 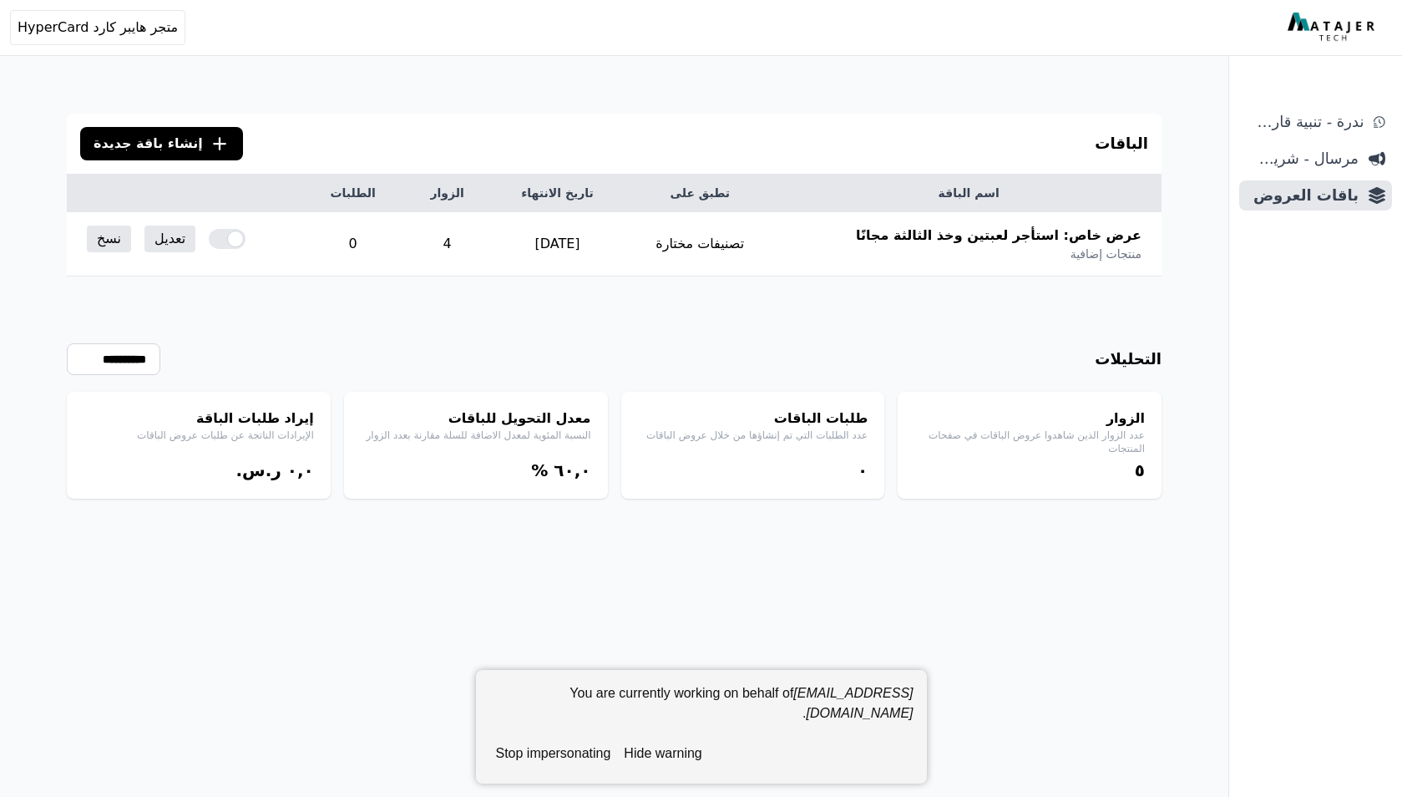 I want to click on bdi: ٦۰,۰, so click(x=572, y=470).